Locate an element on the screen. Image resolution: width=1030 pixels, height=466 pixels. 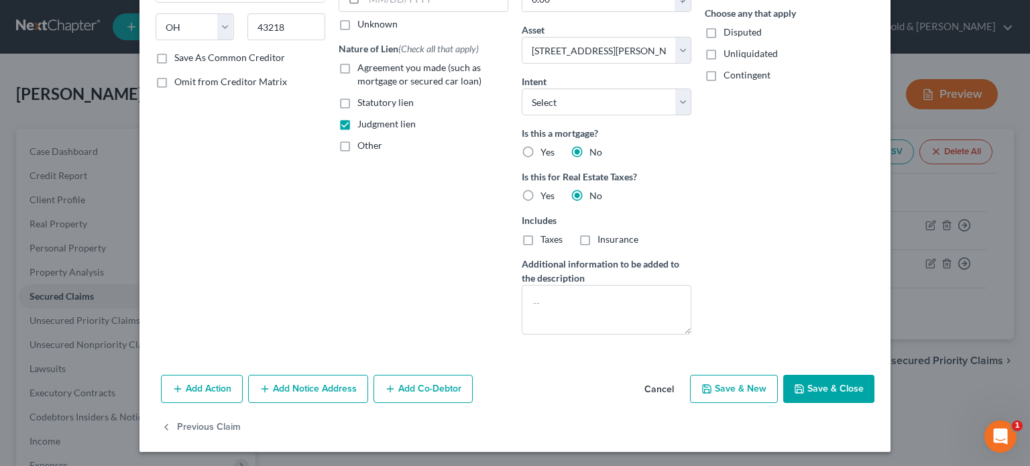
label: Choose any that apply is located at coordinates (789, 13).